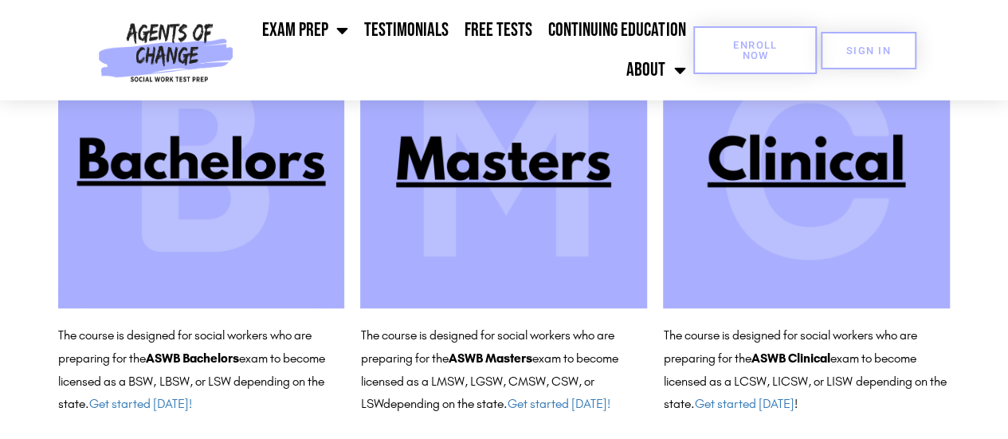 The image size is (1008, 439). Describe the element at coordinates (305, 30) in the screenshot. I see `a: Exam Prep` at that location.